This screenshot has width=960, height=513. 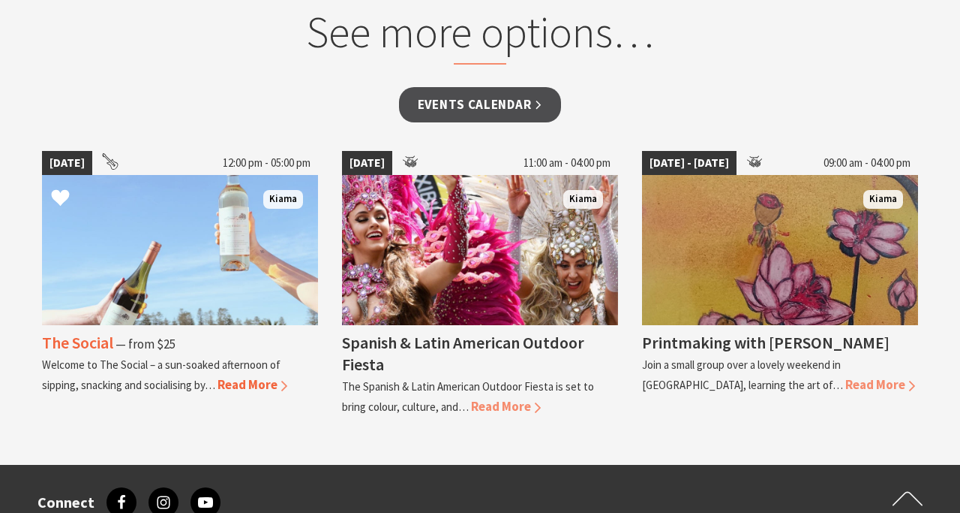 I want to click on h4: The Social, so click(x=77, y=342).